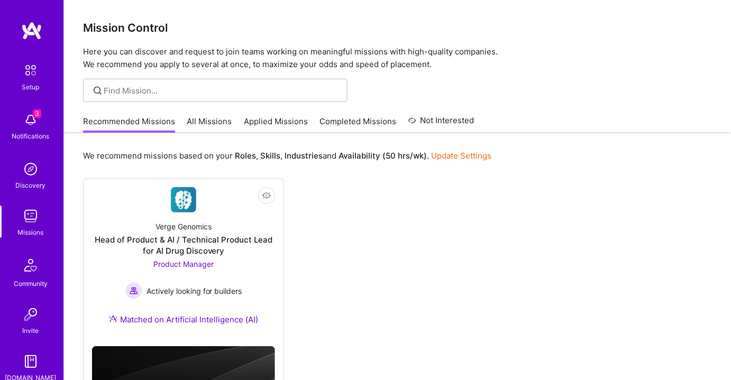 This screenshot has width=731, height=380. I want to click on i: icon EyeClosed, so click(267, 196).